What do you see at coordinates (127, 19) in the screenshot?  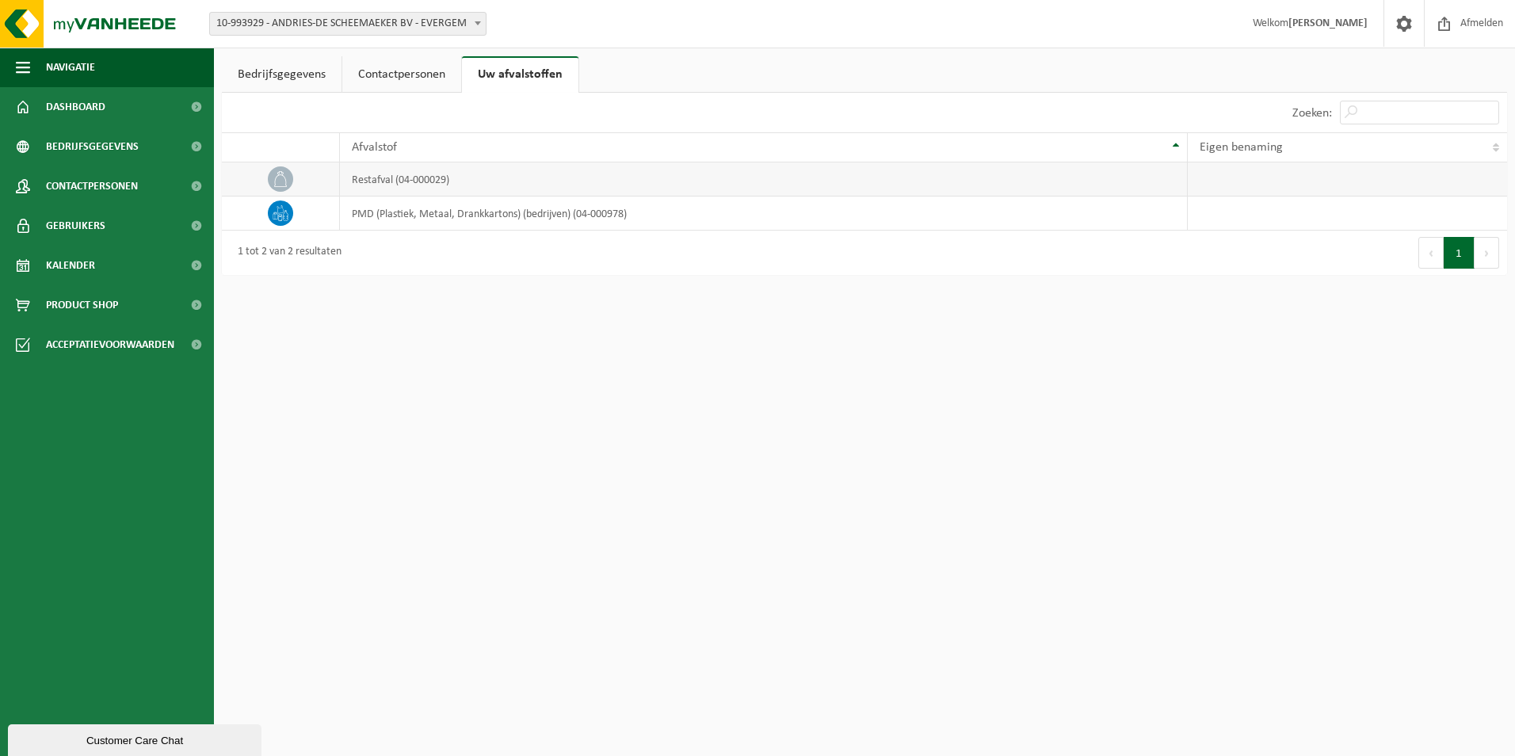 I see `div: Customer Care Chat` at bounding box center [127, 19].